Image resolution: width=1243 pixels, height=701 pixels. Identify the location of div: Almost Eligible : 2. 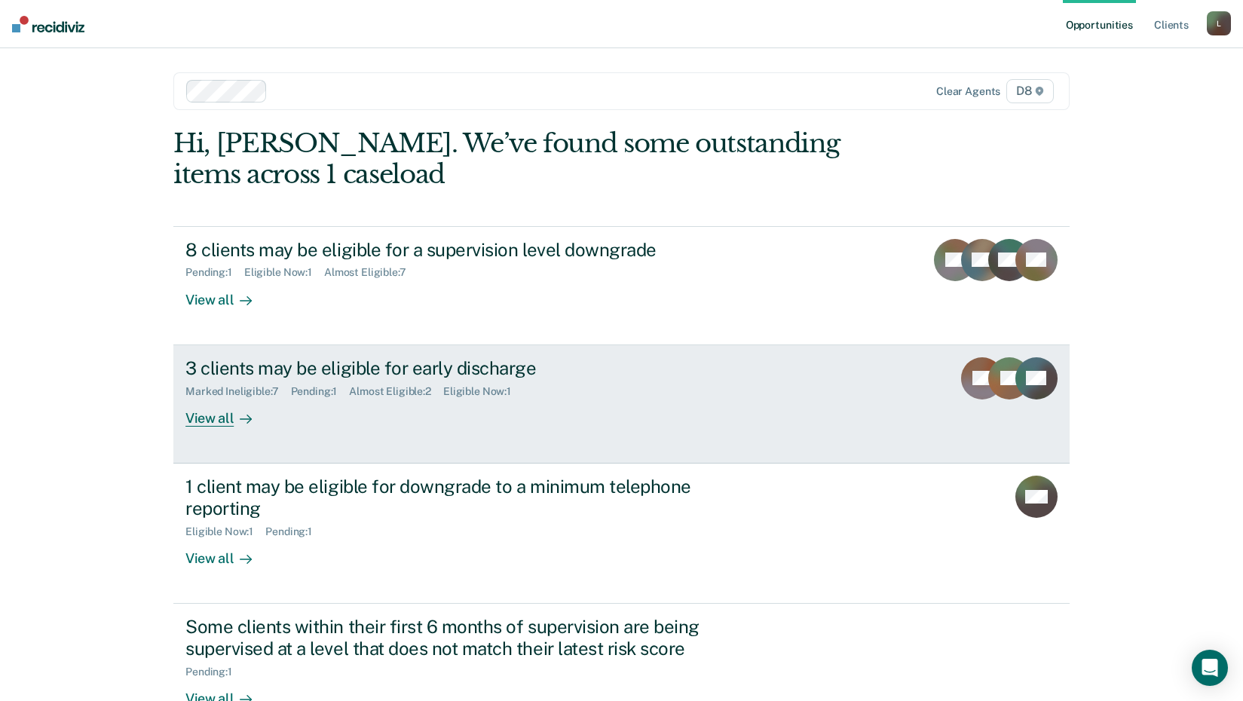
(396, 391).